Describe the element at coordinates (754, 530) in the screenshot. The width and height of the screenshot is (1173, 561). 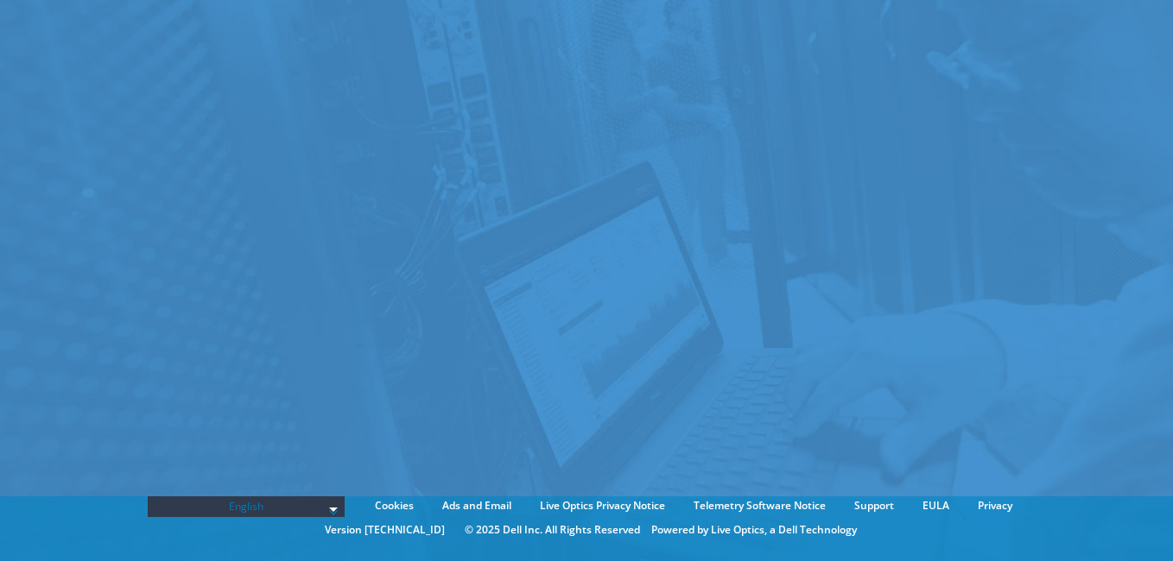
I see `li: Powered by Live Optics, a Dell Technology` at that location.